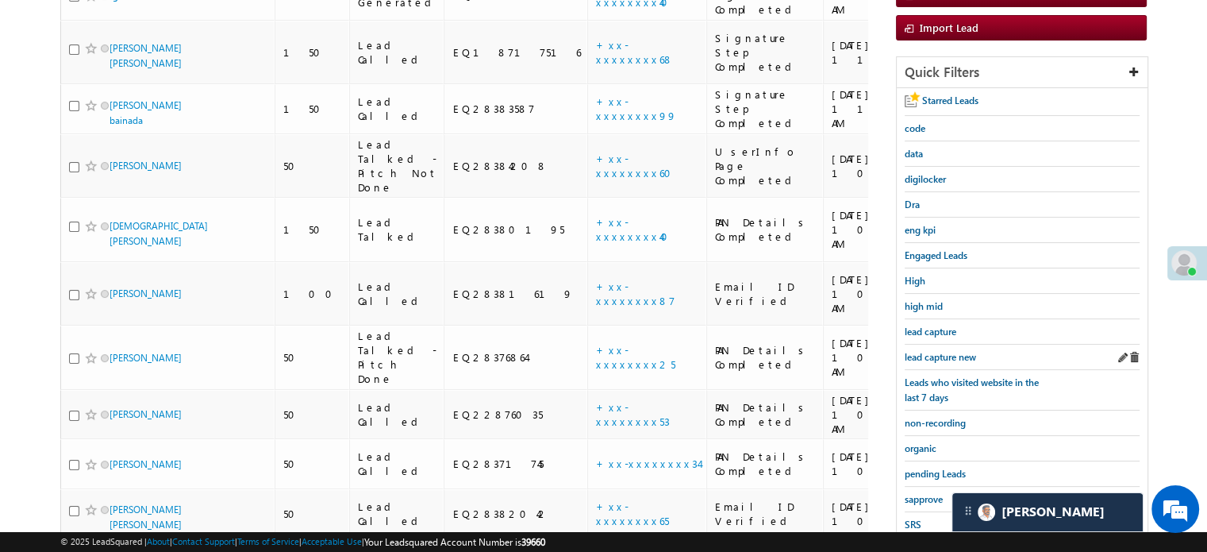 The height and width of the screenshot is (552, 1207). I want to click on span: Import Lead, so click(949, 27).